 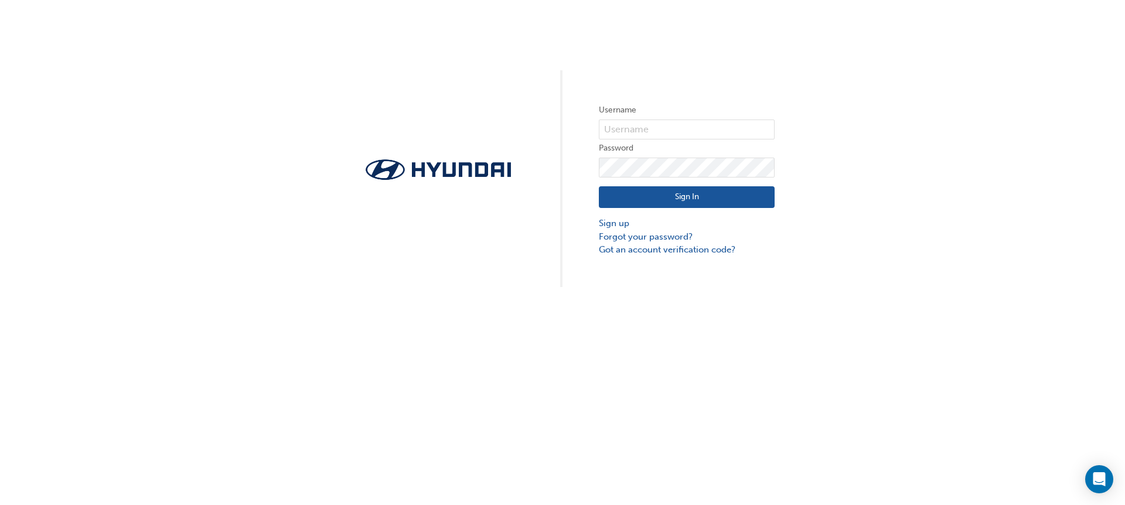 I want to click on input: Username, so click(x=687, y=129).